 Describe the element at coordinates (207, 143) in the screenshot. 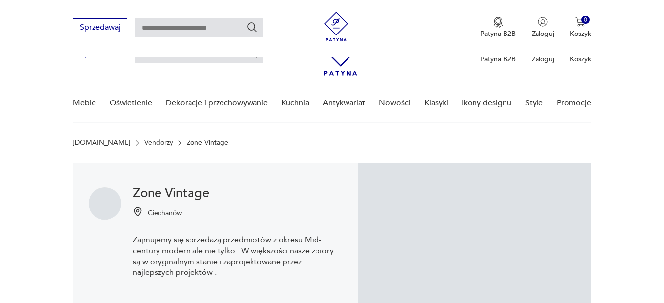

I see `p: Zone Vintage` at that location.